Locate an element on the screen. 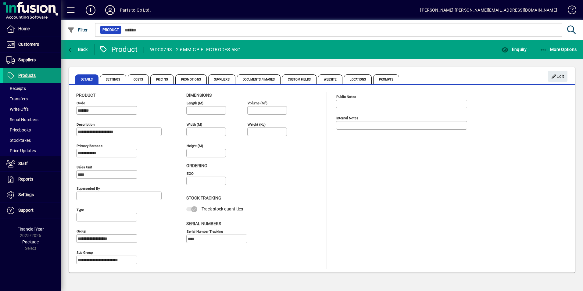  span: Back is located at coordinates (77, 49).